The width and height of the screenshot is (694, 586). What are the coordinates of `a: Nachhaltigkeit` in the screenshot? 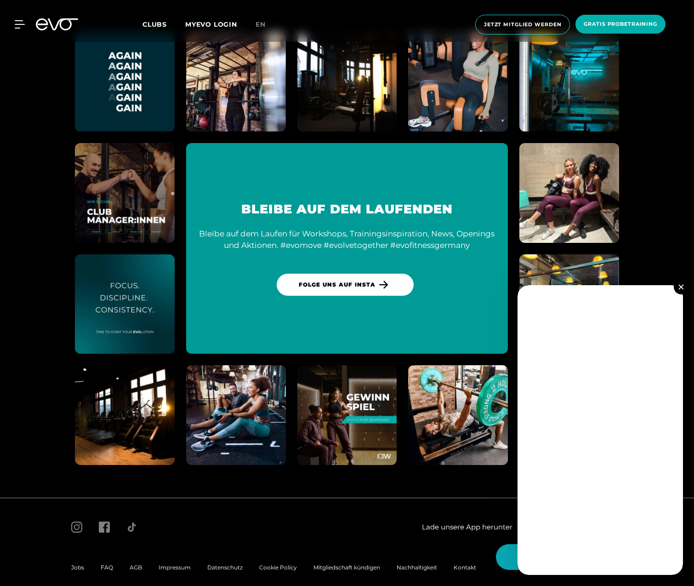 It's located at (417, 567).